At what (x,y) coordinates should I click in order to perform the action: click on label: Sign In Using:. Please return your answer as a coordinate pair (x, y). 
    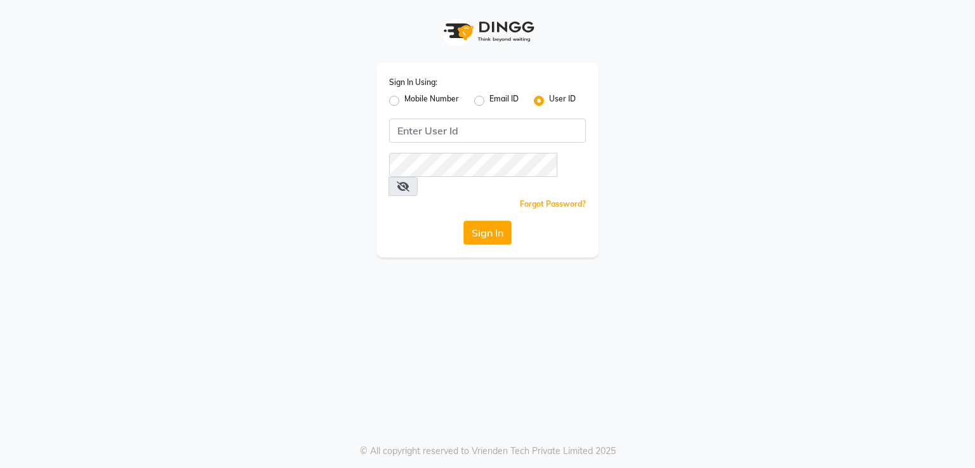
    Looking at the image, I should click on (413, 83).